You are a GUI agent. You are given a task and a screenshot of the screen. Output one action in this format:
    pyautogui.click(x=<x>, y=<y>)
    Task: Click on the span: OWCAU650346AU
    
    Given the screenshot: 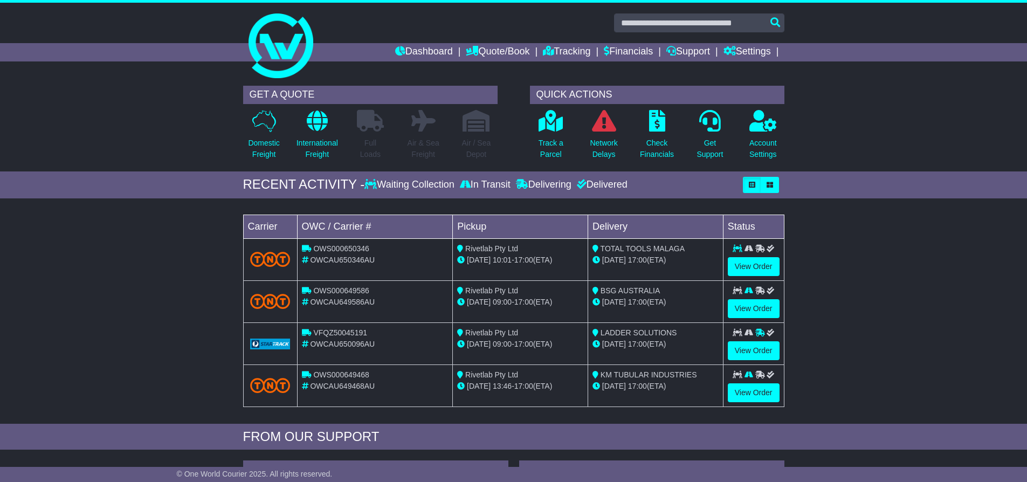 What is the action you would take?
    pyautogui.click(x=342, y=260)
    